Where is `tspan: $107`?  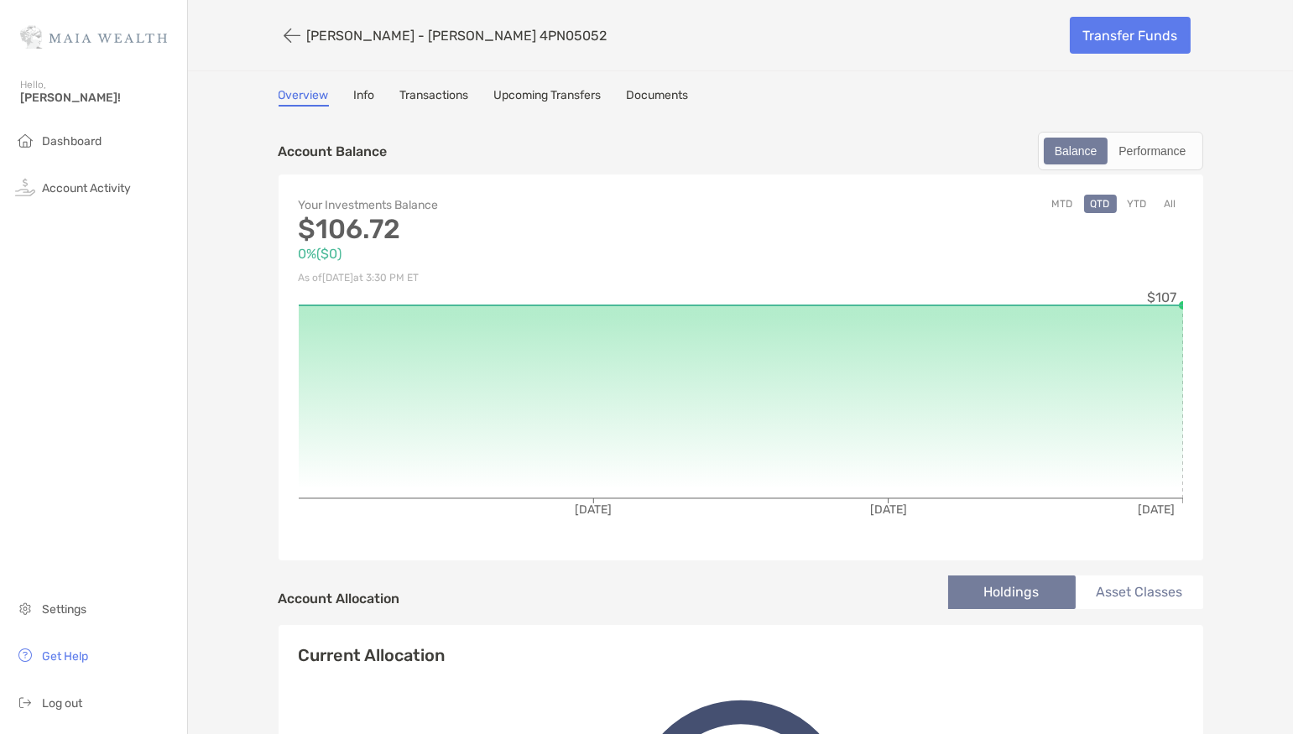
tspan: $107 is located at coordinates (1161, 297).